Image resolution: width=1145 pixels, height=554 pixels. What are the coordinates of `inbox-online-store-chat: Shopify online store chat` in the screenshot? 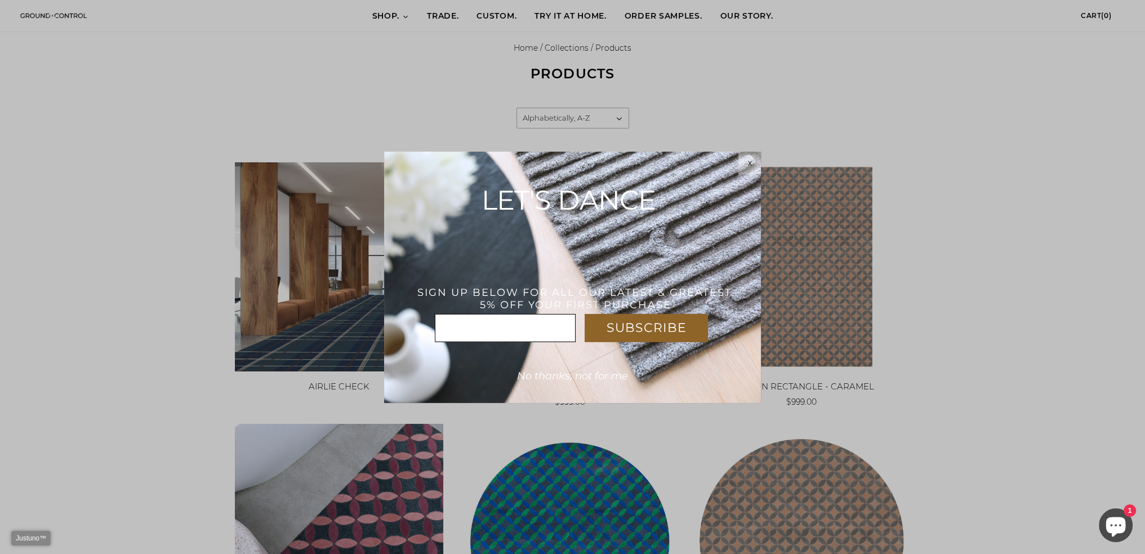 It's located at (1115, 526).